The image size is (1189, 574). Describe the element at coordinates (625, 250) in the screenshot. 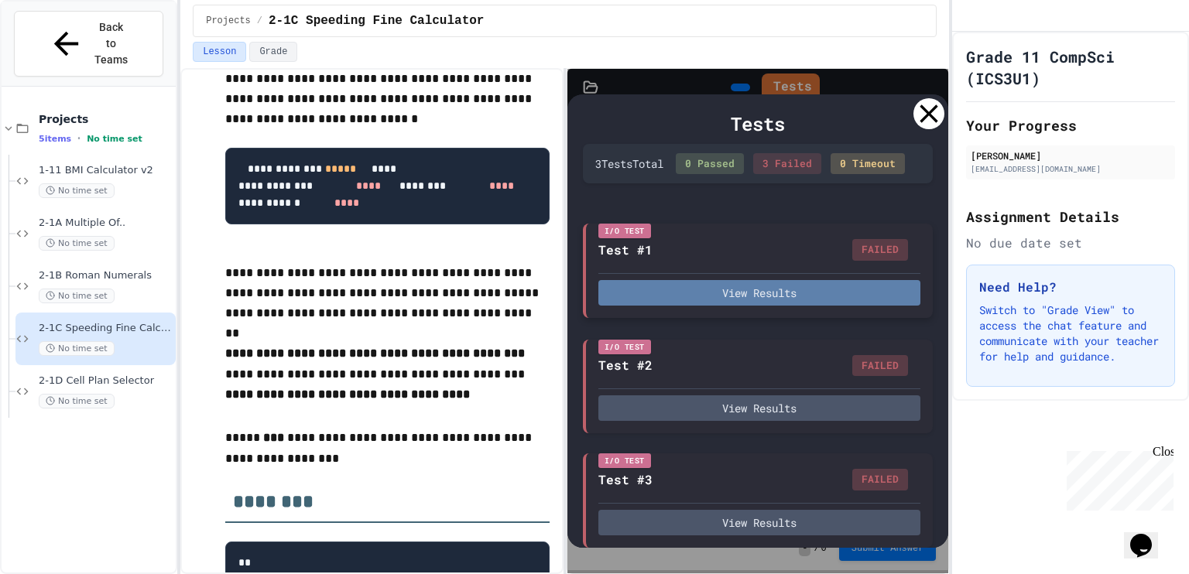

I see `div: Test #1` at that location.